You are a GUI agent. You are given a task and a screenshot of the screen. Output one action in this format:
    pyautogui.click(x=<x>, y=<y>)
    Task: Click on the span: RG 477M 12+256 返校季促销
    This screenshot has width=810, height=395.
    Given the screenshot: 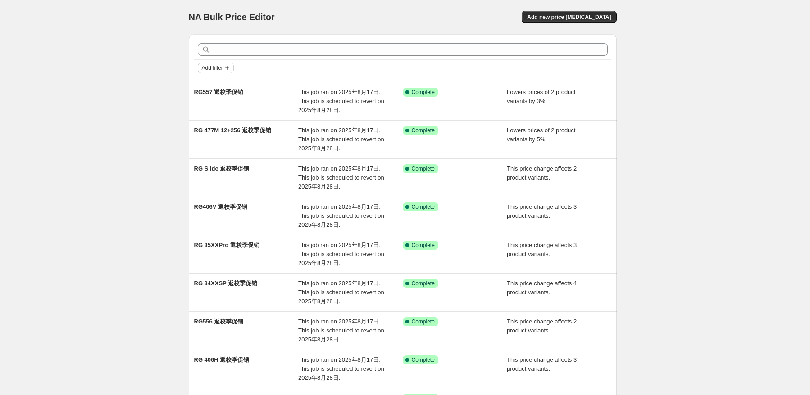 What is the action you would take?
    pyautogui.click(x=233, y=130)
    